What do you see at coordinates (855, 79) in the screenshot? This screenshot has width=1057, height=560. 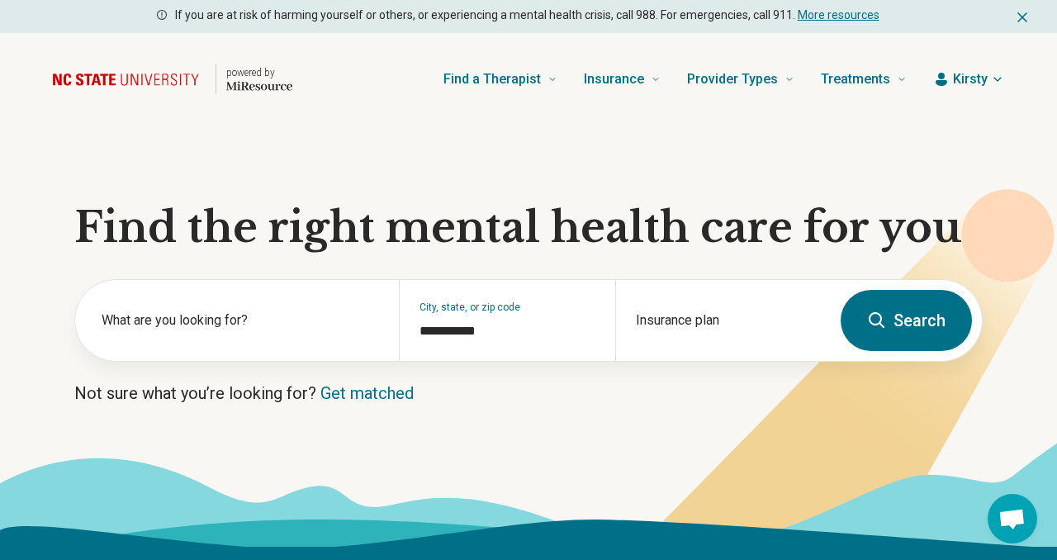 I see `span: Treatments` at bounding box center [855, 79].